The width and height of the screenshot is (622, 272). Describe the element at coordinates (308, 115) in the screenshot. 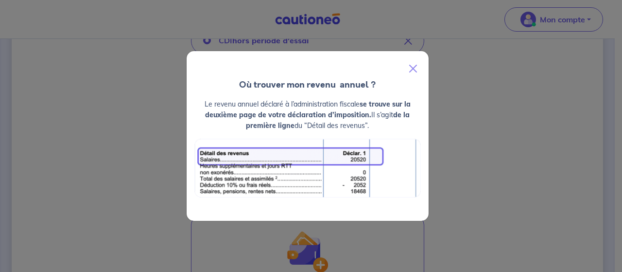

I see `p: Le revenu annuel déclaré à l’administration fiscale Il s’agit du “Détail des revenus”.` at that location.